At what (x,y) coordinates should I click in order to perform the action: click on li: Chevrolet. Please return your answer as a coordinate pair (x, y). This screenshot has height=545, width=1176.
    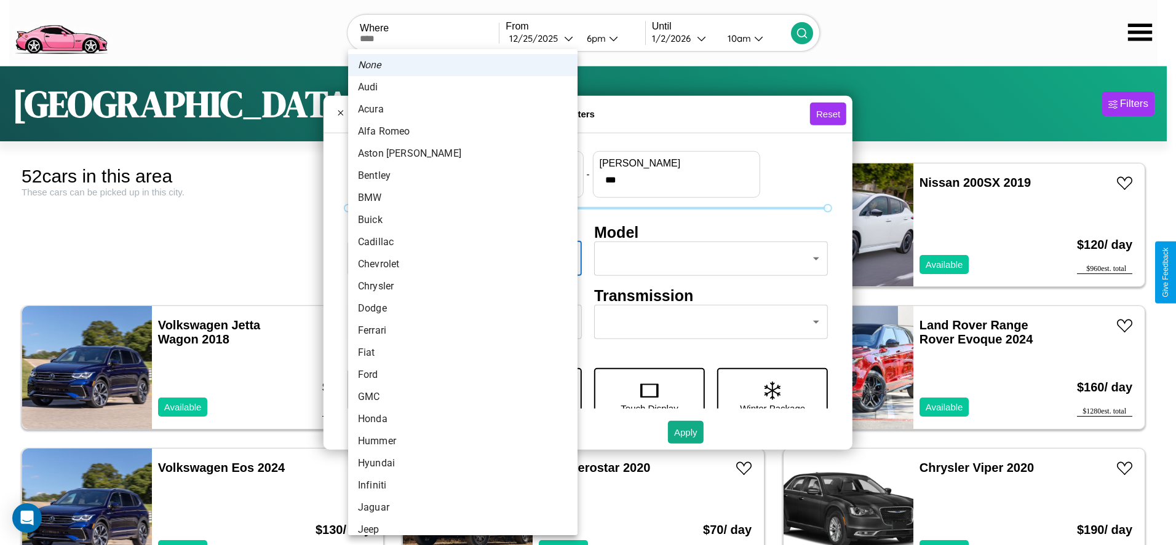
    Looking at the image, I should click on (462, 264).